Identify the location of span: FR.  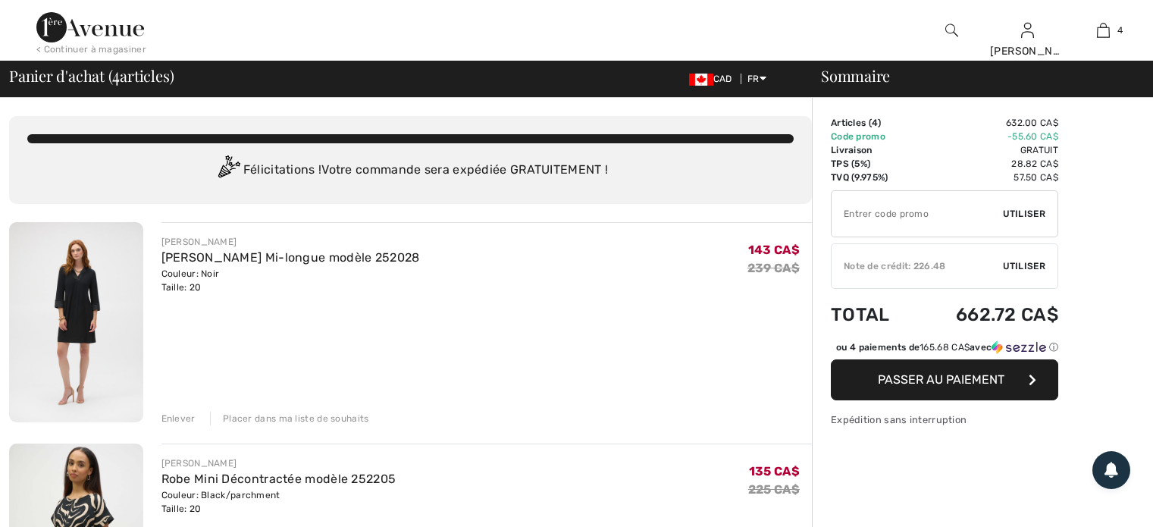
(756, 79).